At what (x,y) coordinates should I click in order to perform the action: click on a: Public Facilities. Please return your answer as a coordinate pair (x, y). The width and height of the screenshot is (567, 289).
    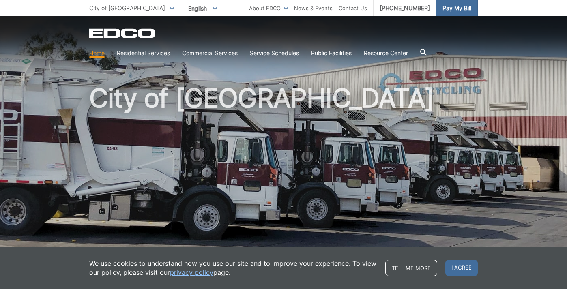
    Looking at the image, I should click on (331, 53).